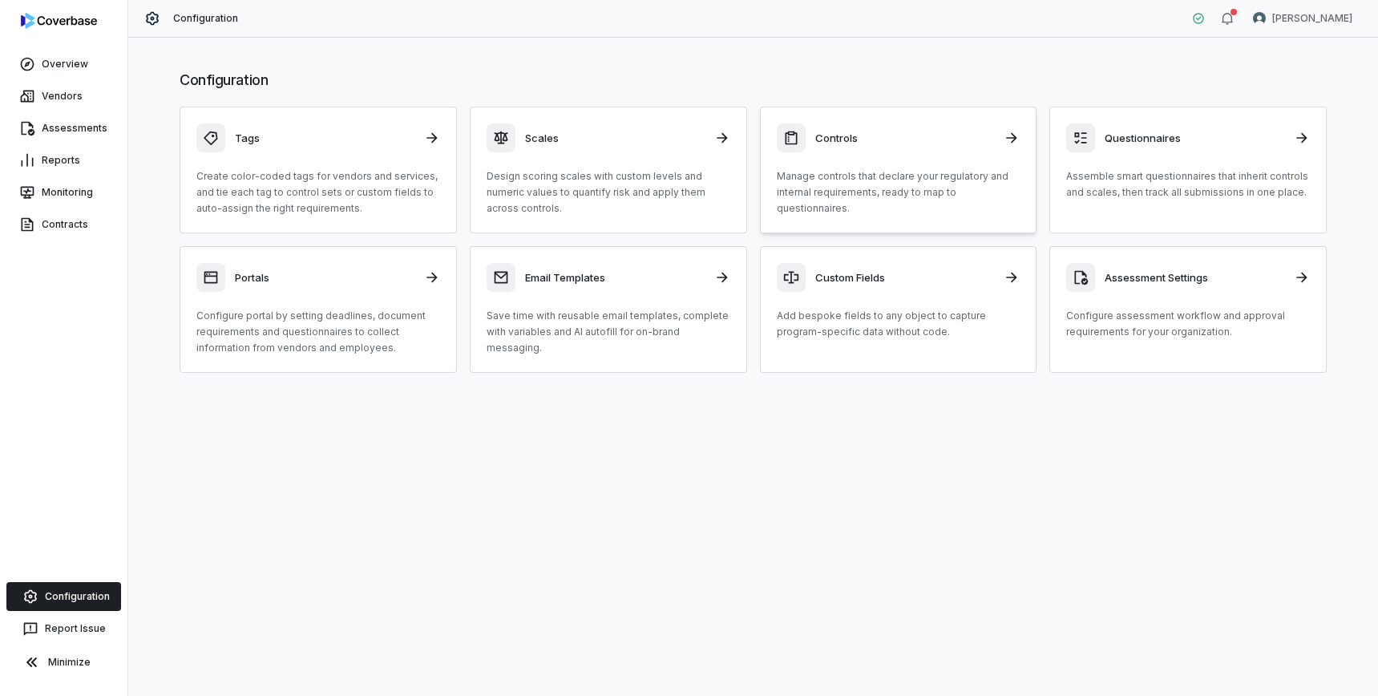  Describe the element at coordinates (318, 332) in the screenshot. I see `p: Configure portal by setting deadlines, document requirements and questionnaires to collect inform...` at that location.